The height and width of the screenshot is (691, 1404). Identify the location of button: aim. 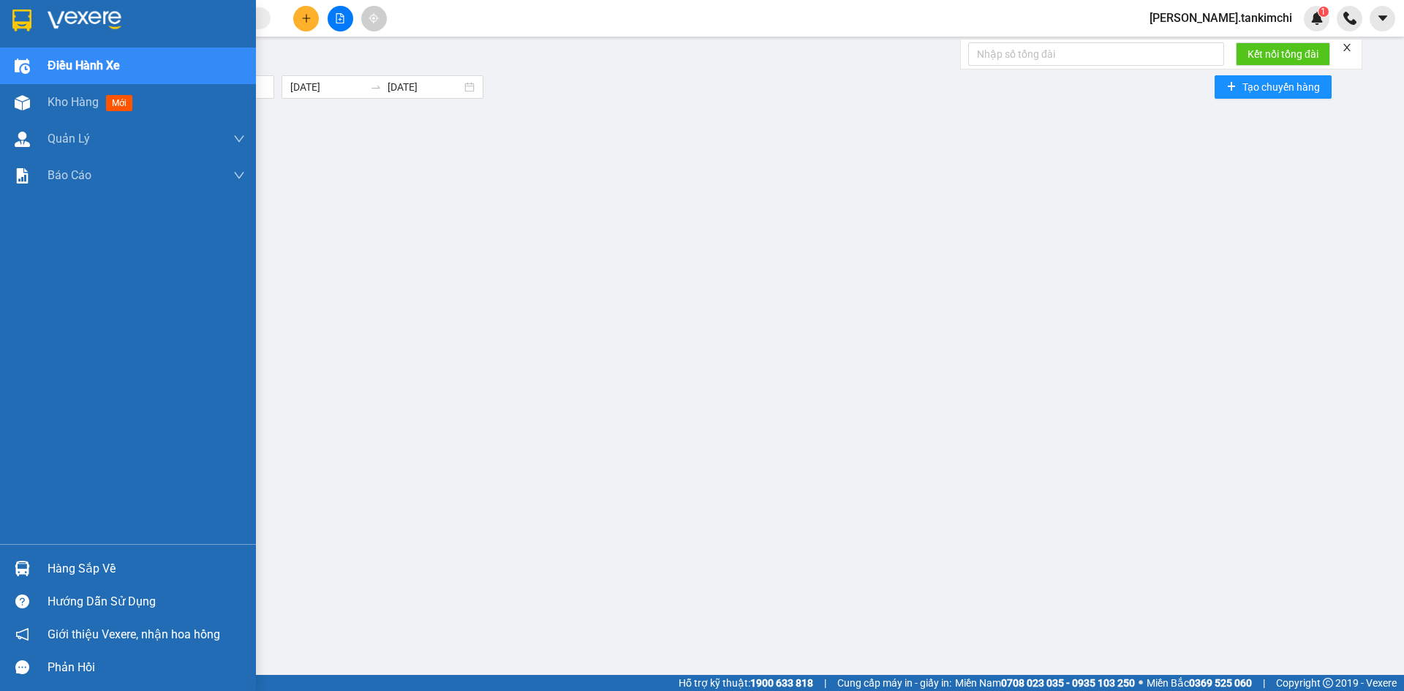
(374, 18).